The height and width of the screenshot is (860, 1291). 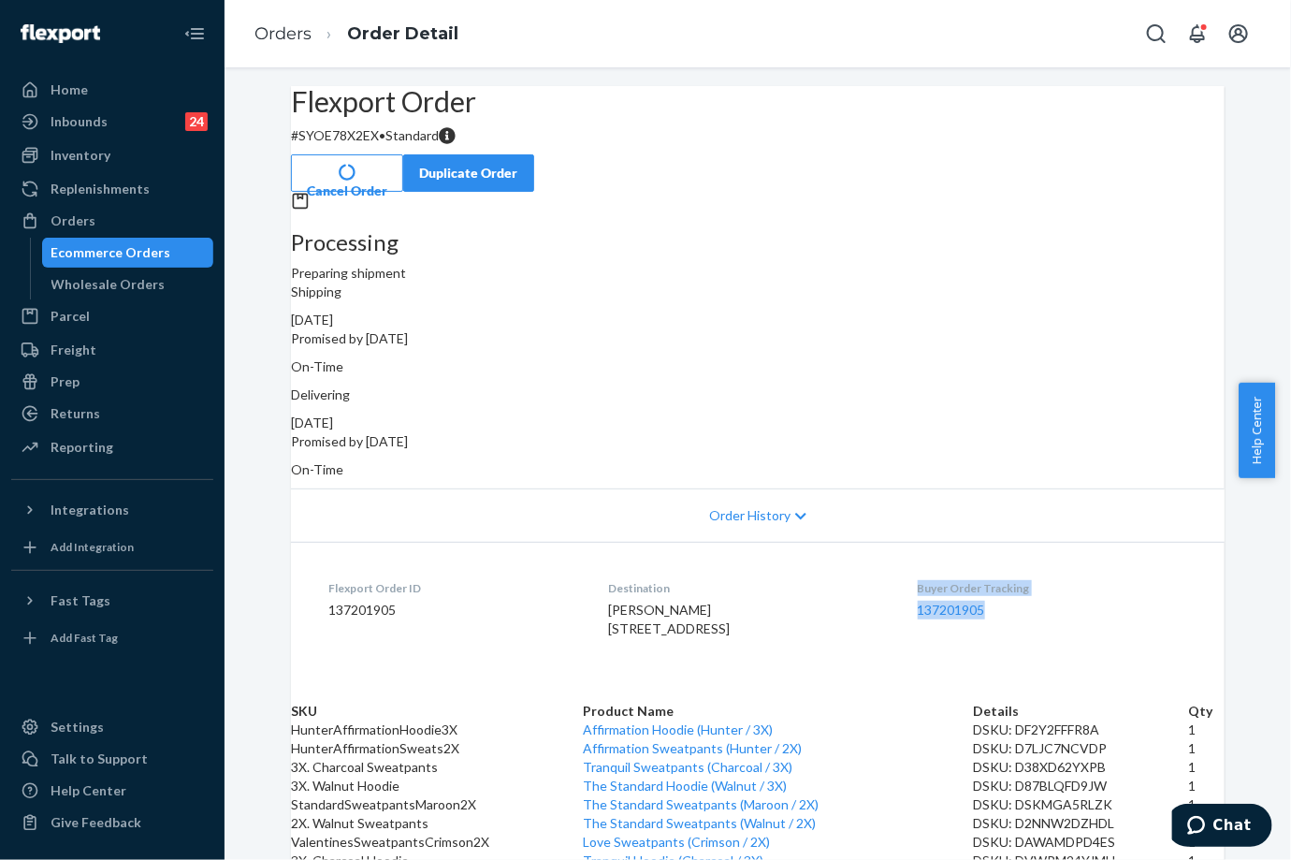 I want to click on p: # SYOE78X2EX, so click(x=758, y=136).